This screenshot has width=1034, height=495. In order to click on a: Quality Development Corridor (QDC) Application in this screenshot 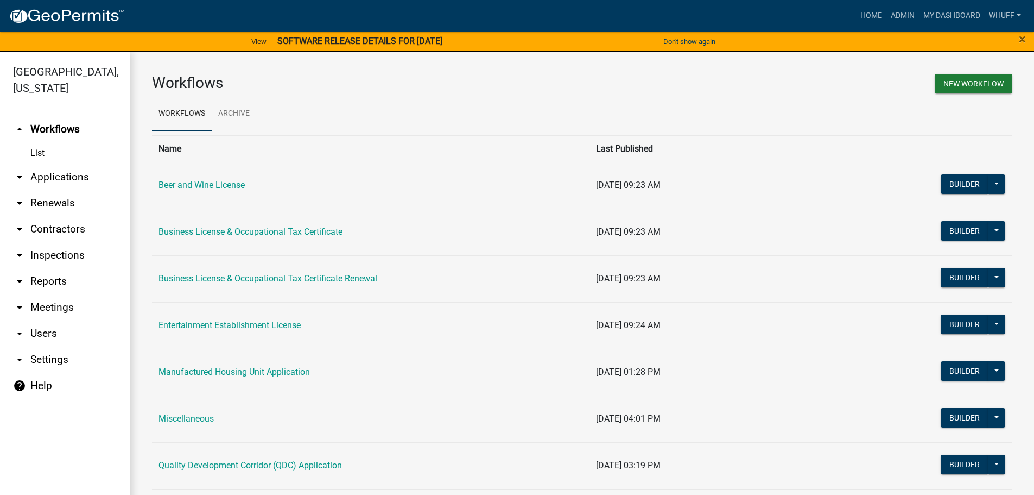, I will do `click(250, 465)`.